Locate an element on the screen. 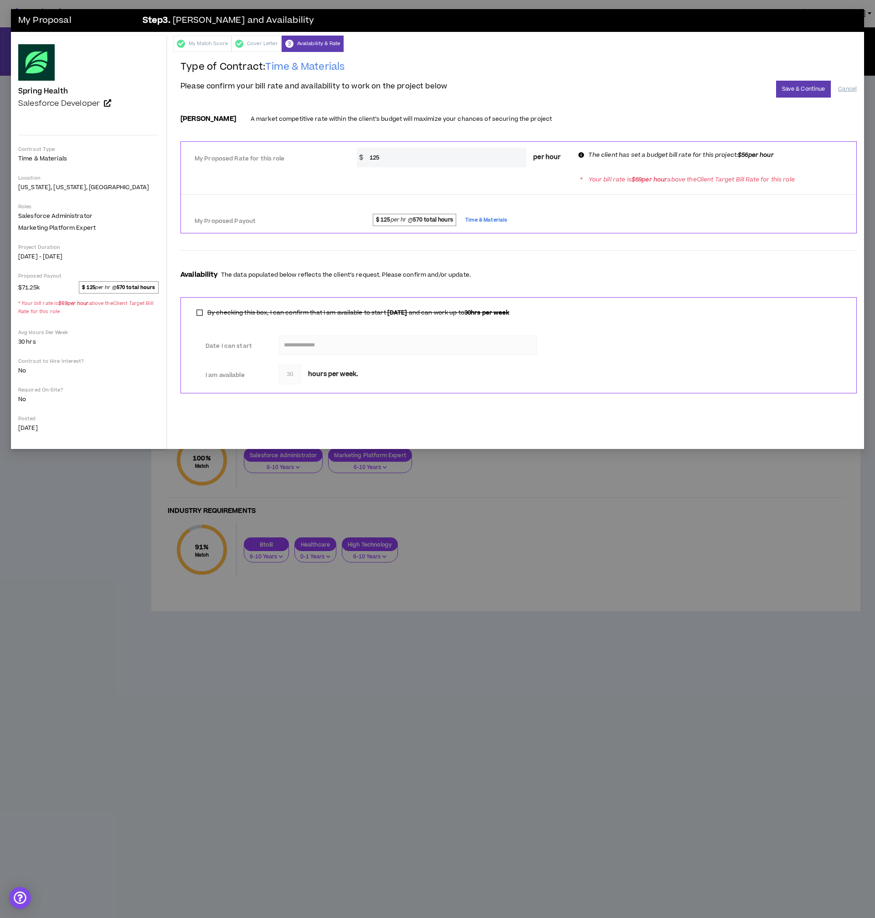 This screenshot has width=875, height=918. span: $71.25k is located at coordinates (29, 287).